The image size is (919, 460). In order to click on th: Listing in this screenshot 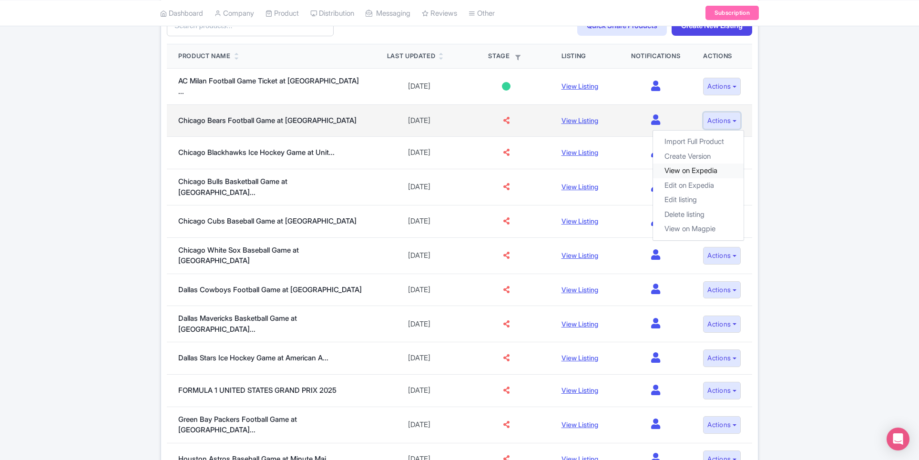, I will do `click(585, 56)`.